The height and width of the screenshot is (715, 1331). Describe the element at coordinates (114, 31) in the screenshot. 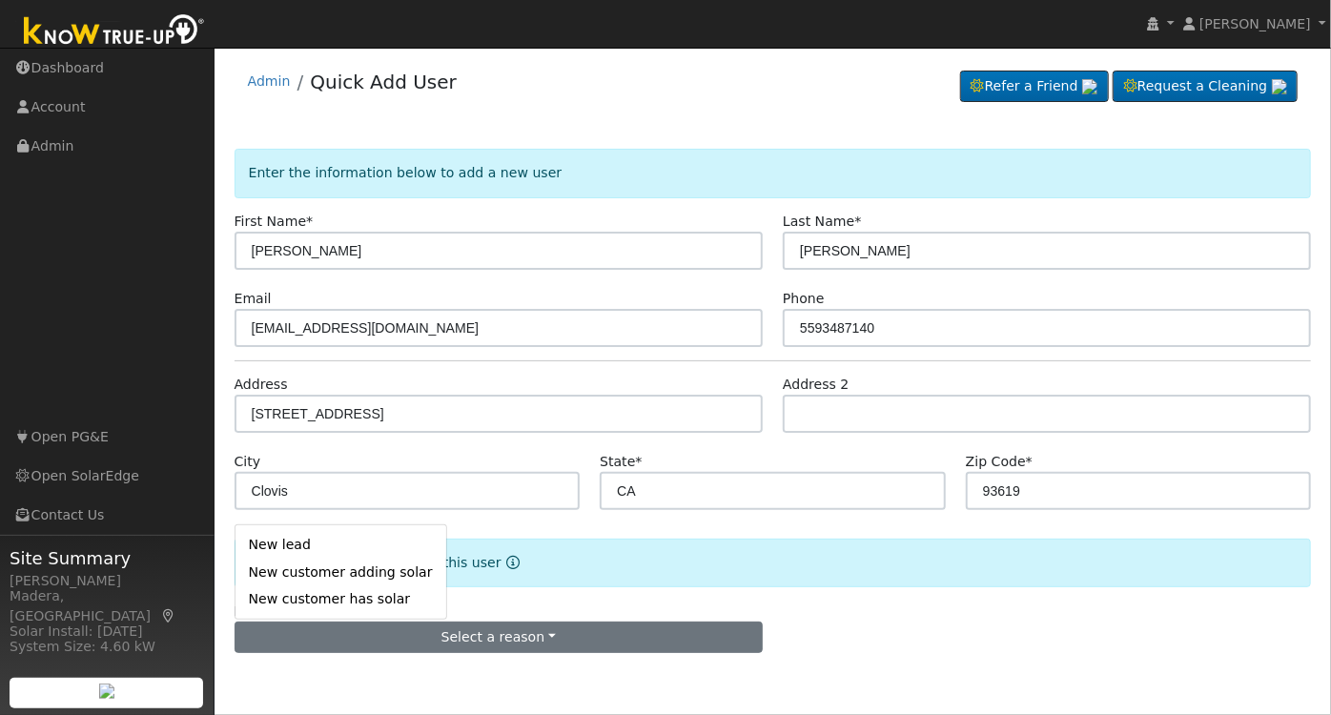

I see `img: Know True-Up` at that location.